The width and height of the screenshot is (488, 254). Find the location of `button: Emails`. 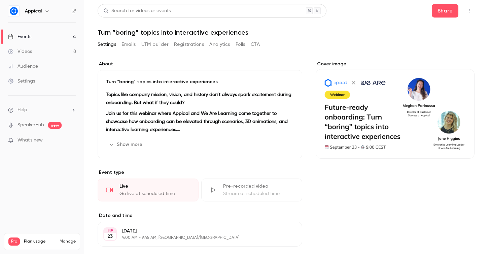

button: Emails is located at coordinates (129, 44).